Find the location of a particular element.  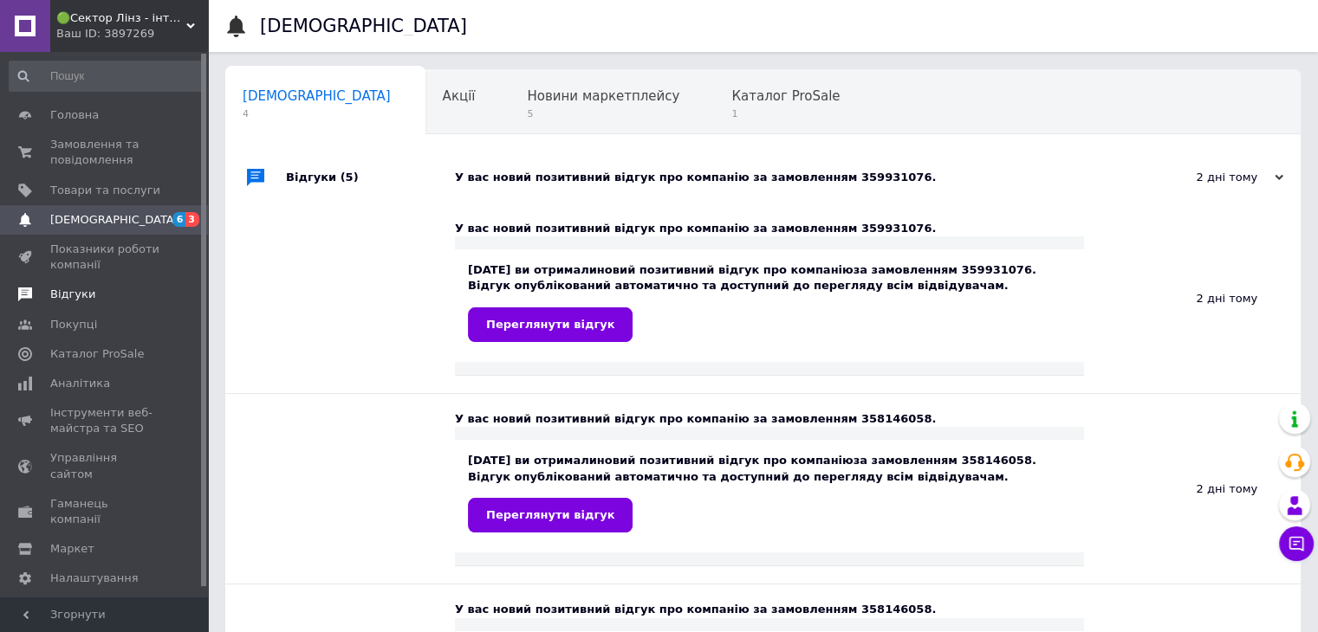

span: Налаштування is located at coordinates (94, 579).